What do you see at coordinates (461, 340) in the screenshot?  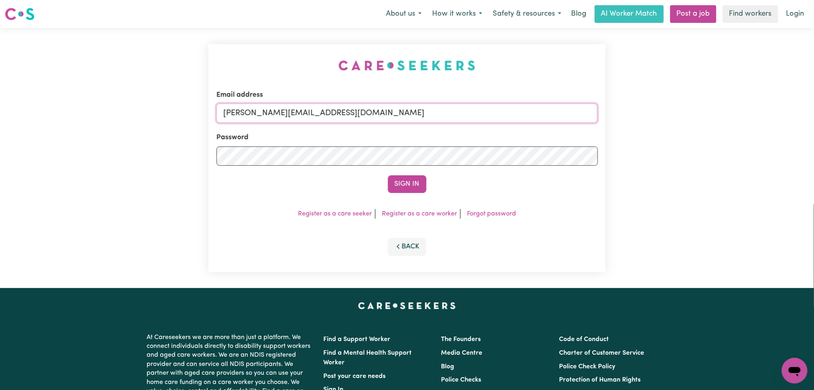 I see `a: The Founders` at bounding box center [461, 340].